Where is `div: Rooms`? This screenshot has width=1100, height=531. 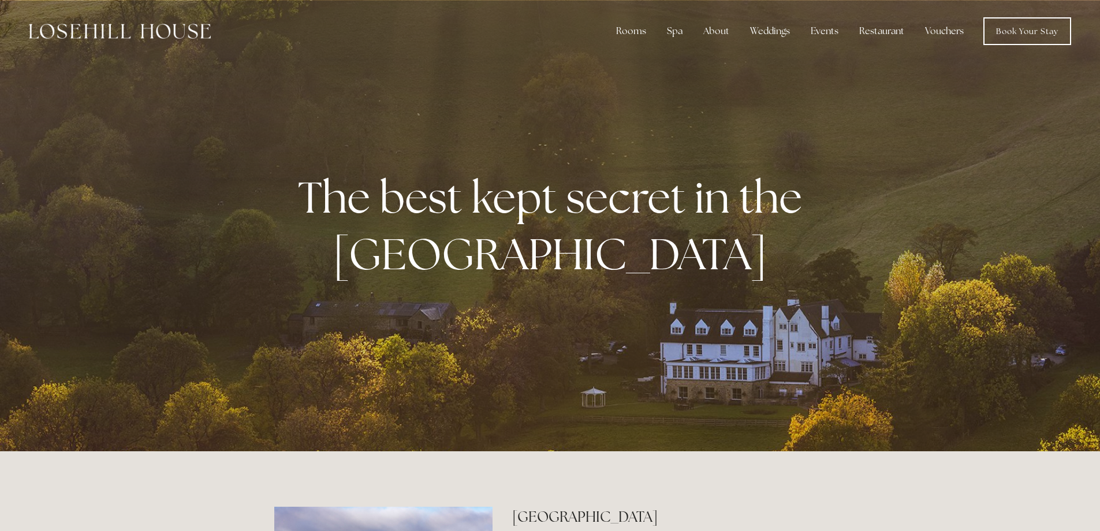 div: Rooms is located at coordinates (631, 31).